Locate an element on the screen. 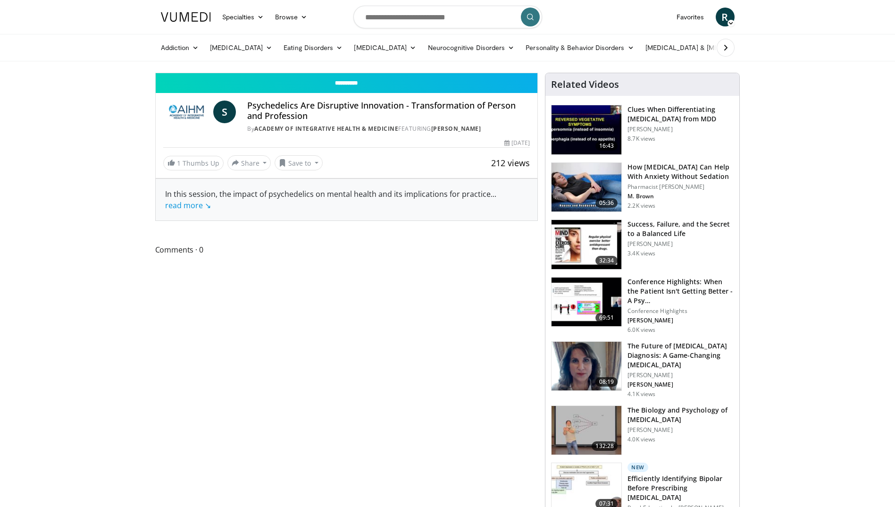 The width and height of the screenshot is (895, 507). img: f8311eb0-496c-457e-baaa-2f3856724dd4.150x105_q85_crop-smart_upscale.jpg is located at coordinates (586, 430).